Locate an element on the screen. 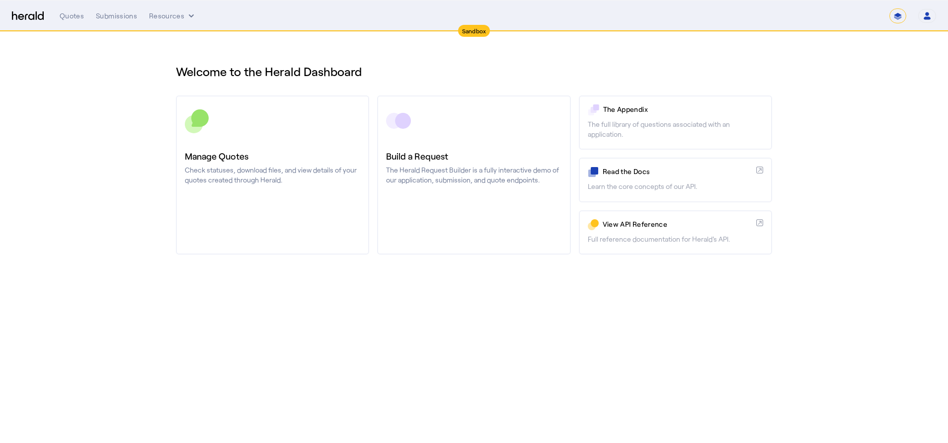 This screenshot has height=443, width=948. p: The full library of questions associated with an application. is located at coordinates (675, 129).